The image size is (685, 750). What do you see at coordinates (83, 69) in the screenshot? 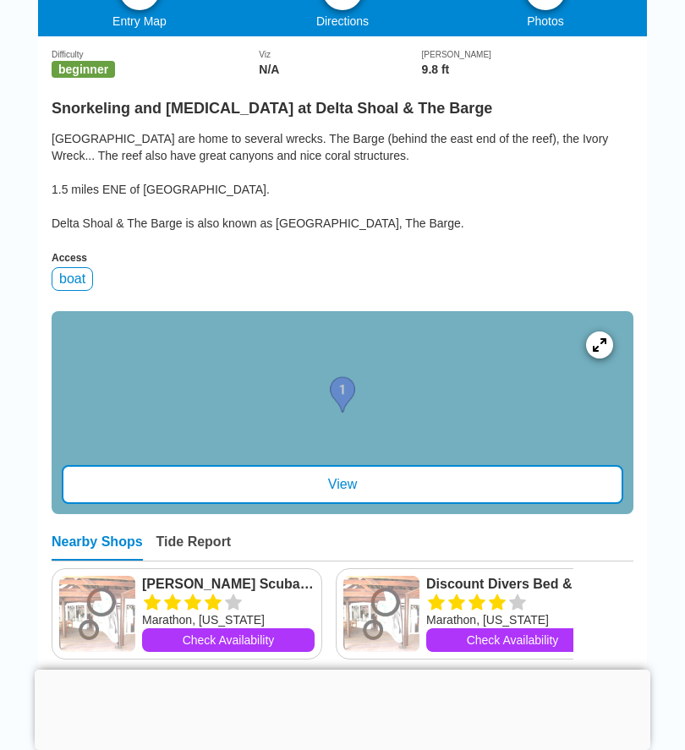
I see `span: beginner` at bounding box center [83, 69].